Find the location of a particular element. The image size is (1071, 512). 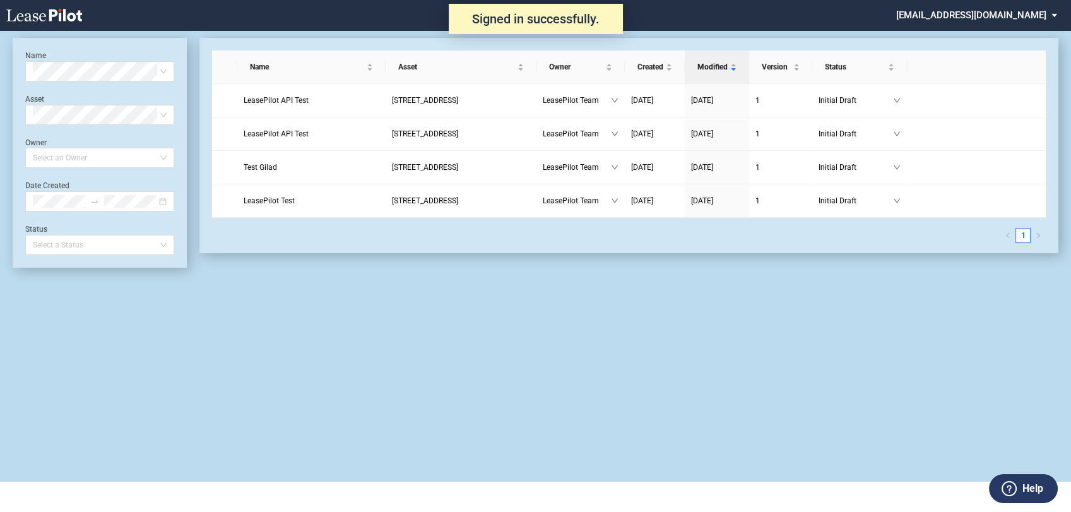

span: Name is located at coordinates (307, 67).